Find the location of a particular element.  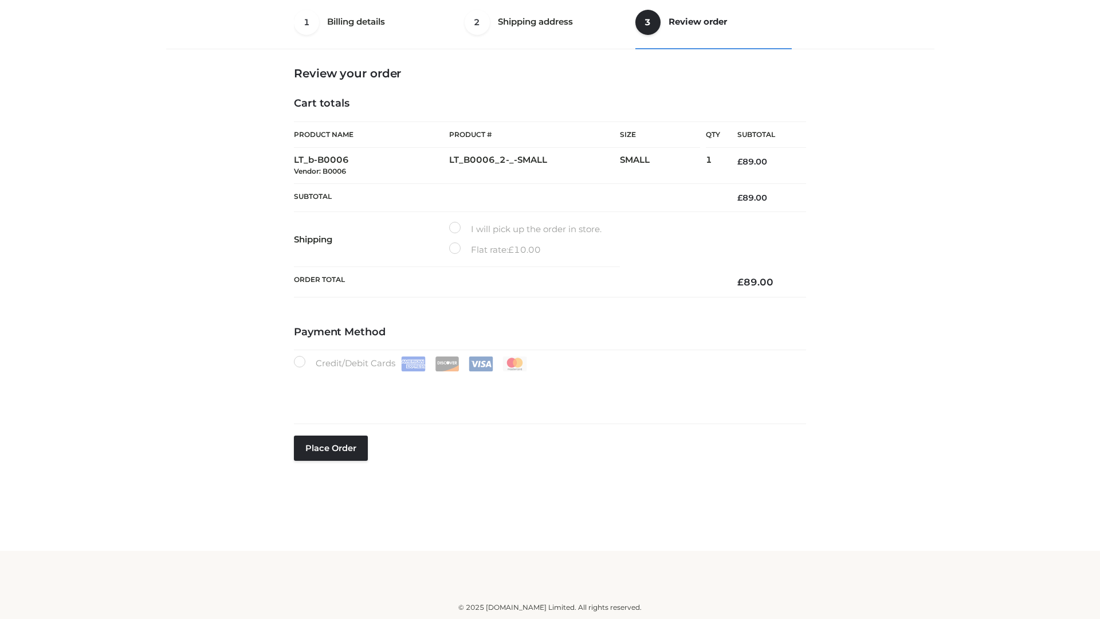

img: Amex is located at coordinates (413, 364).